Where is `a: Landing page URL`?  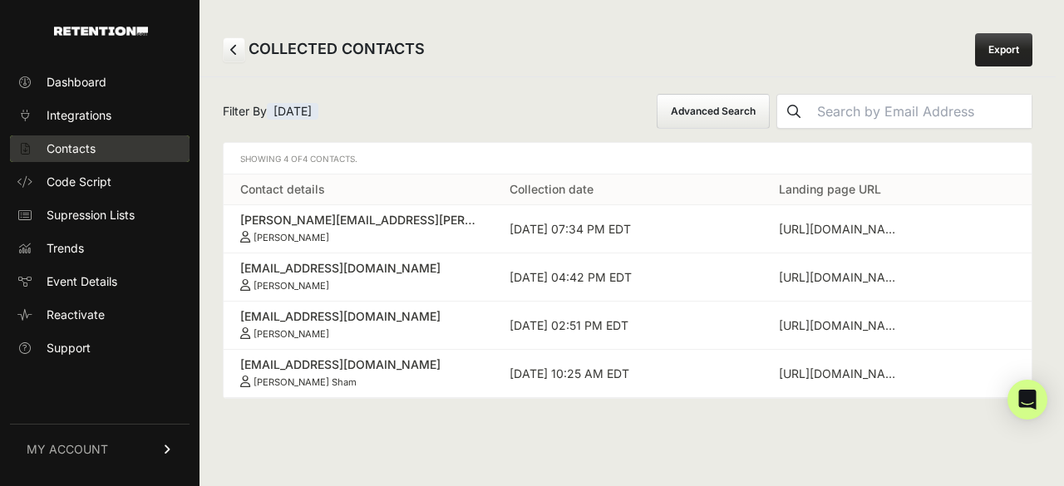
a: Landing page URL is located at coordinates (829, 189).